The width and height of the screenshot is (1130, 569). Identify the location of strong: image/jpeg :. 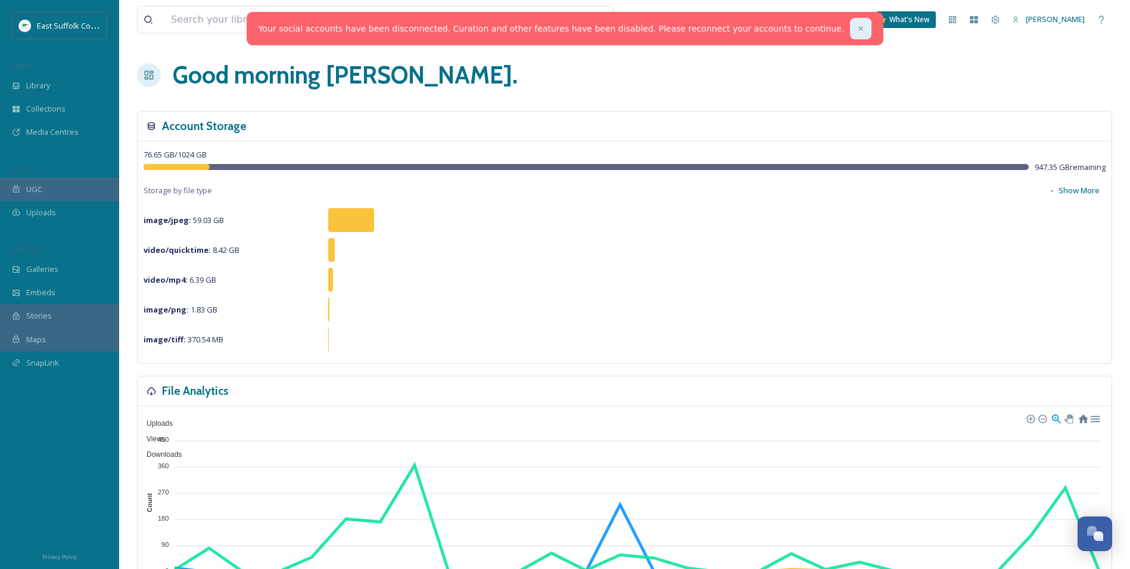
(167, 220).